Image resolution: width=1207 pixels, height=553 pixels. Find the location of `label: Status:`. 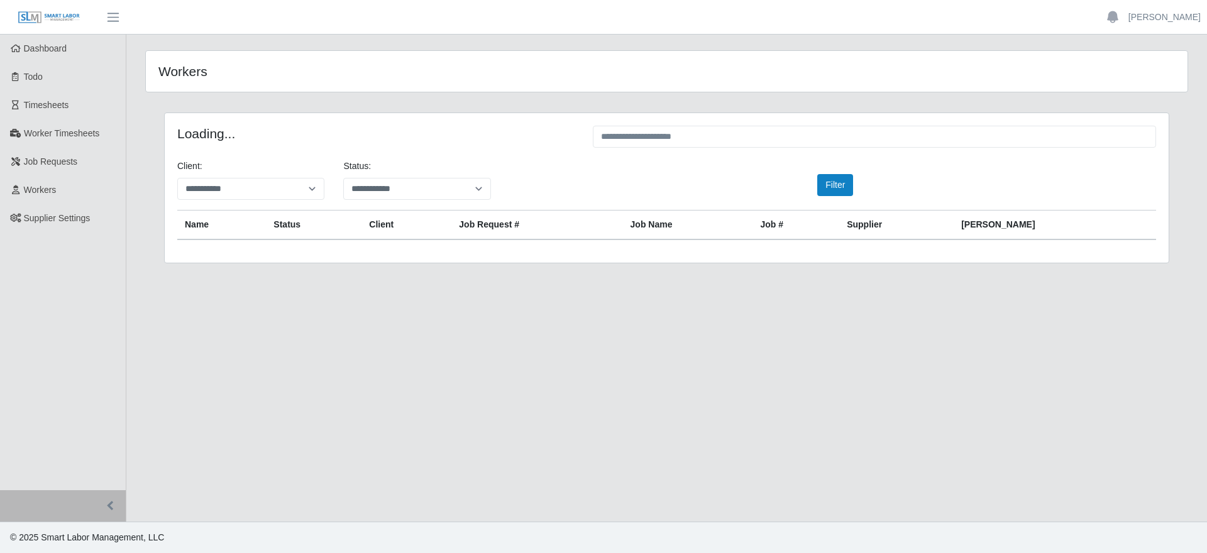

label: Status: is located at coordinates (357, 166).